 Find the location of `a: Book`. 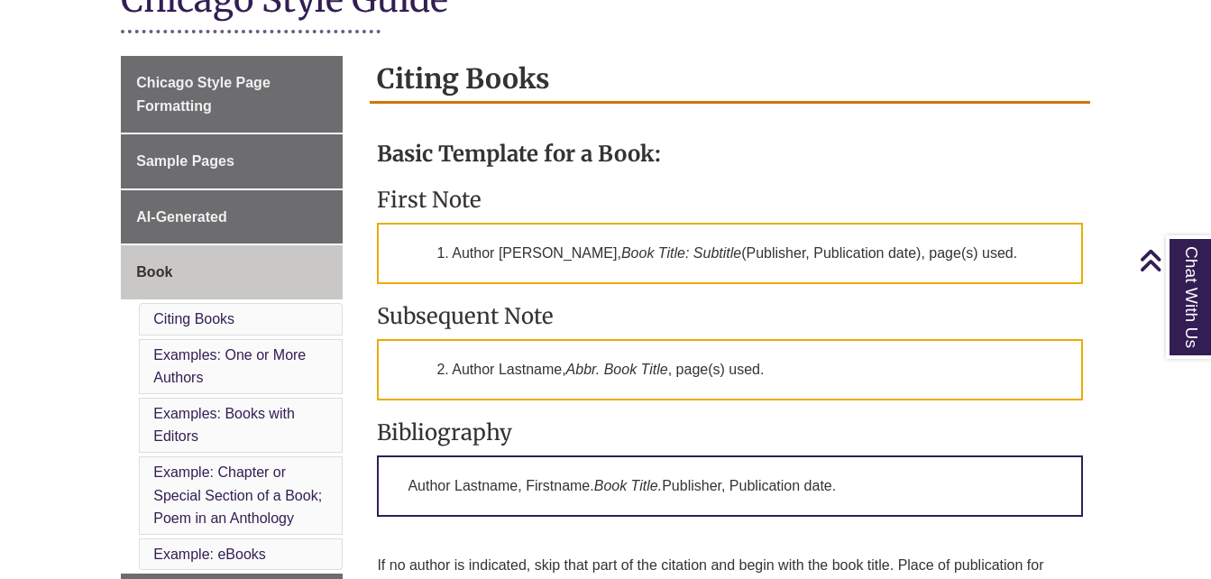

a: Book is located at coordinates (232, 272).